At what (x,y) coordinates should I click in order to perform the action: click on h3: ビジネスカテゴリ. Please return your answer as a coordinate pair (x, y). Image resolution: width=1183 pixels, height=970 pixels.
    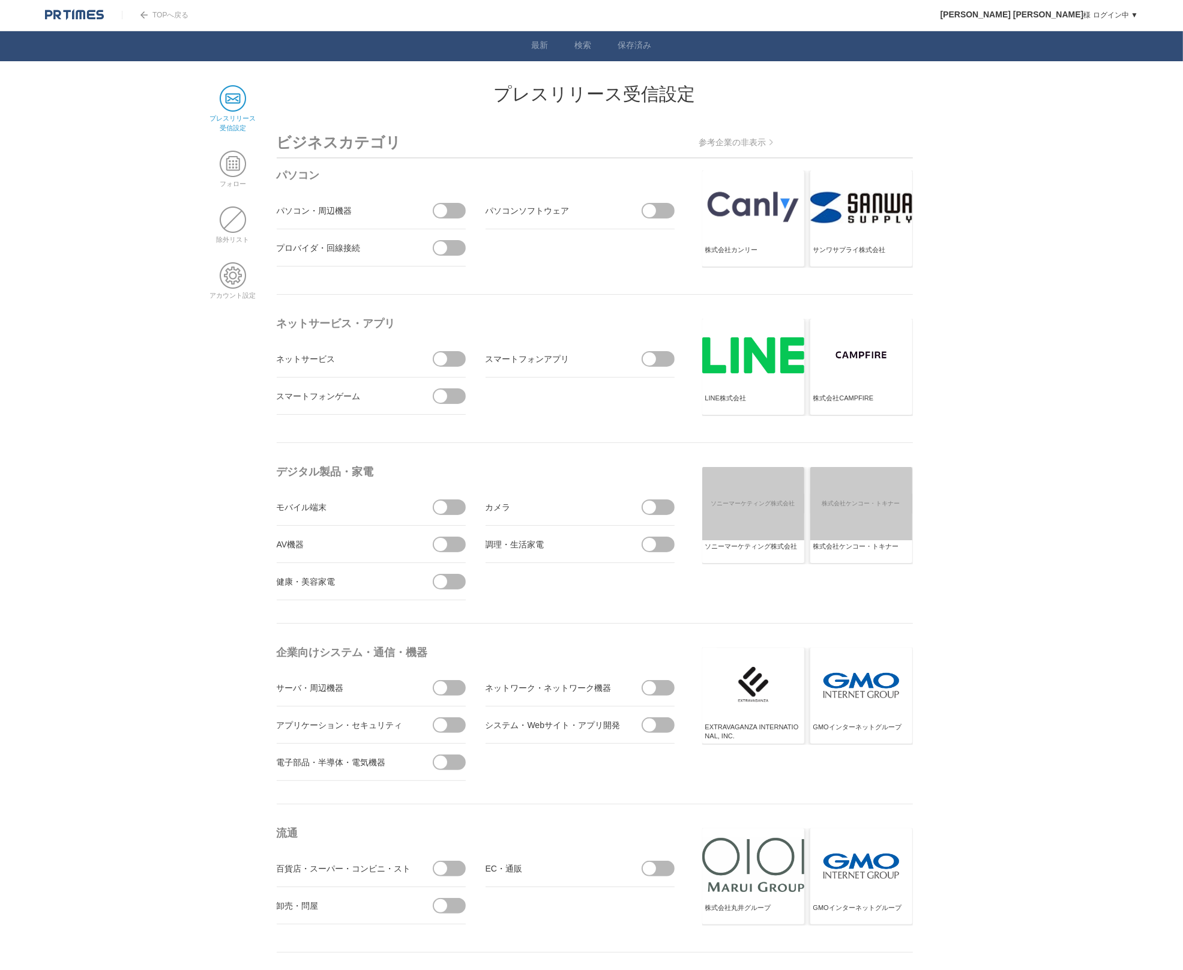
    Looking at the image, I should click on (595, 143).